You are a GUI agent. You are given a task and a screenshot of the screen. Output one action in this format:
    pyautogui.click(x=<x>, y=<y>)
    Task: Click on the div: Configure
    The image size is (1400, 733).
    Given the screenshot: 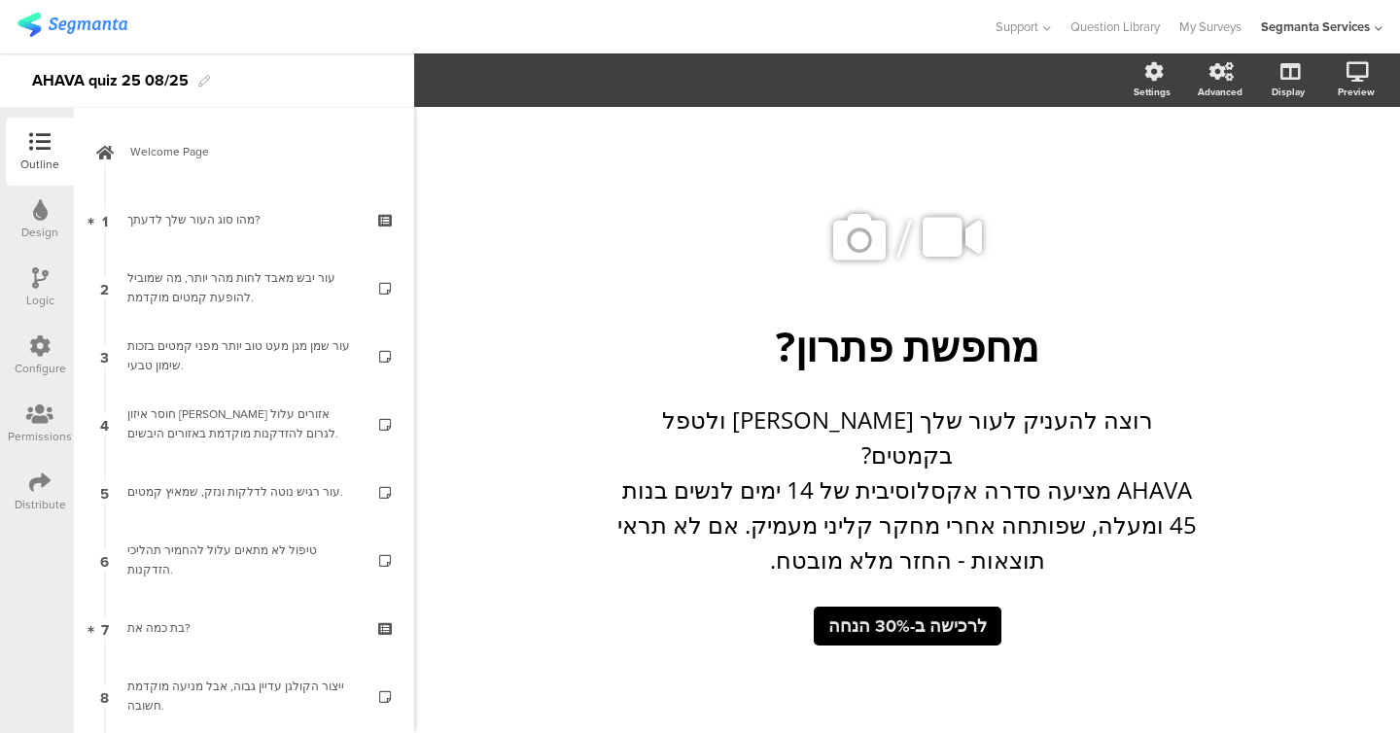 What is the action you would take?
    pyautogui.click(x=40, y=368)
    